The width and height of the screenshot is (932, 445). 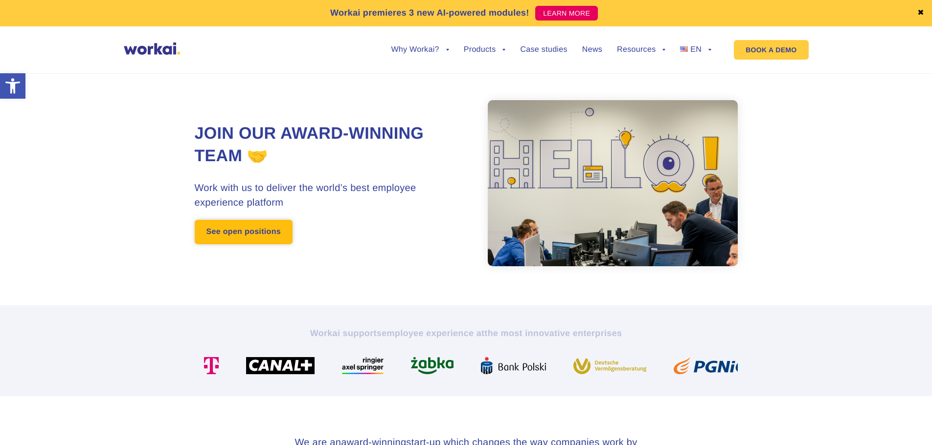 I want to click on a: LEARN MORE, so click(x=566, y=13).